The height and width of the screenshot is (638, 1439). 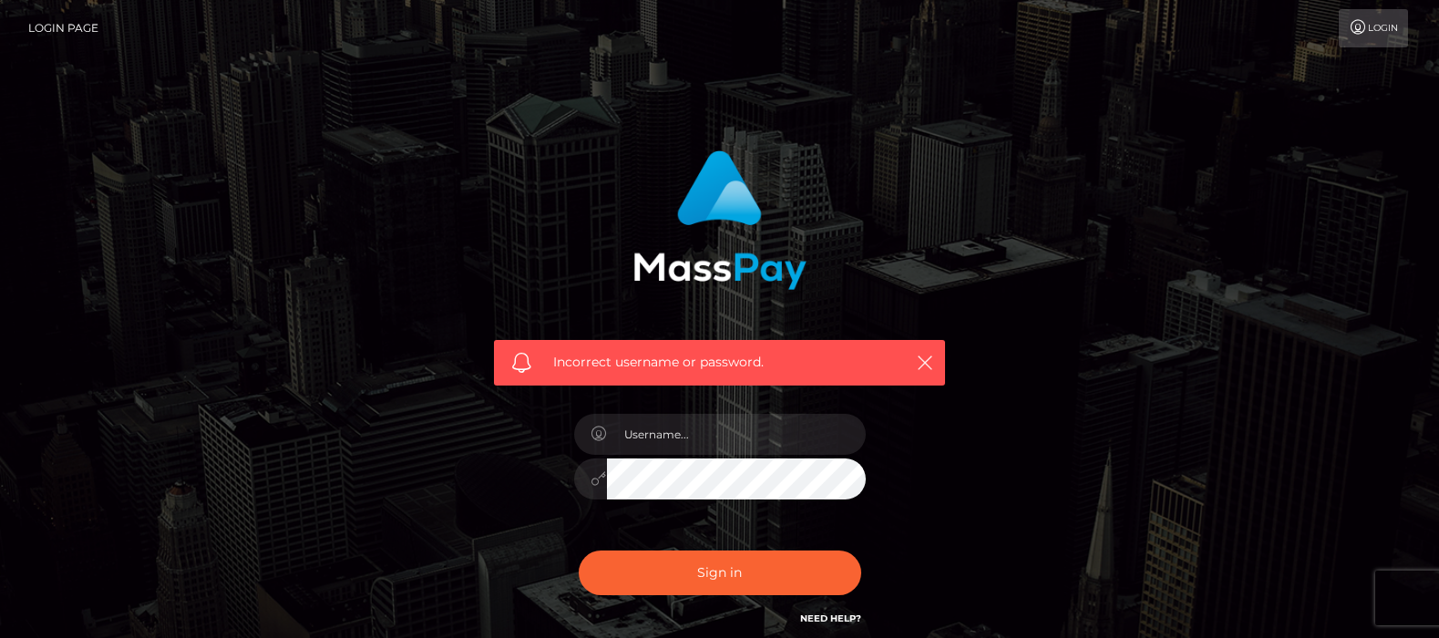 I want to click on a: Need Help?, so click(x=830, y=618).